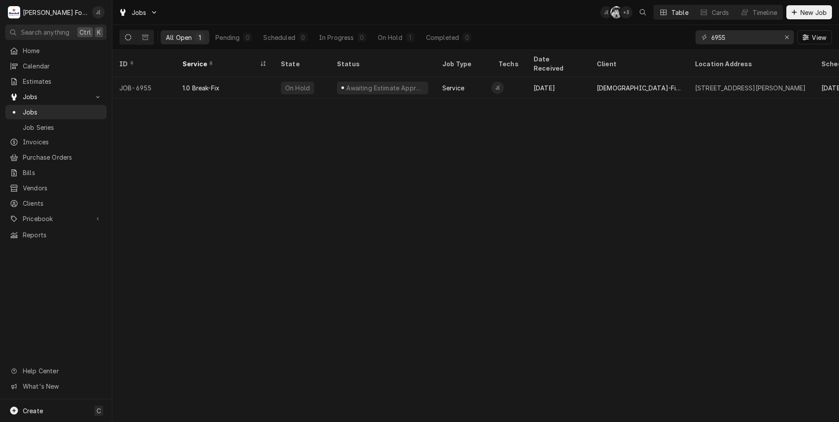 The height and width of the screenshot is (422, 839). What do you see at coordinates (720, 12) in the screenshot?
I see `div: Cards` at bounding box center [720, 12].